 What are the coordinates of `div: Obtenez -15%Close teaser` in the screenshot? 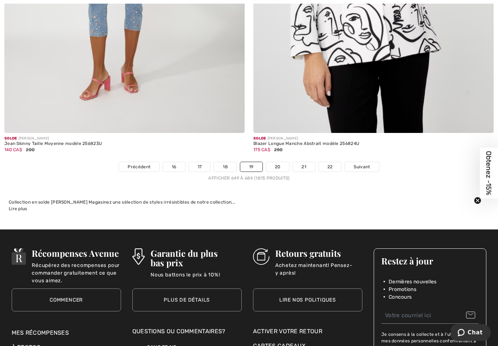 It's located at (489, 173).